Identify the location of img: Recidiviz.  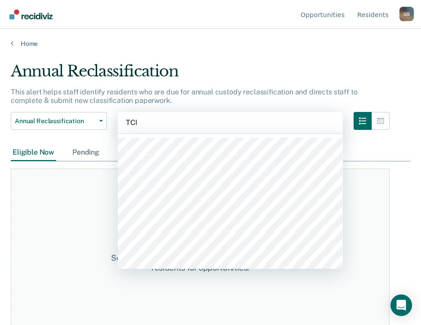
(31, 14).